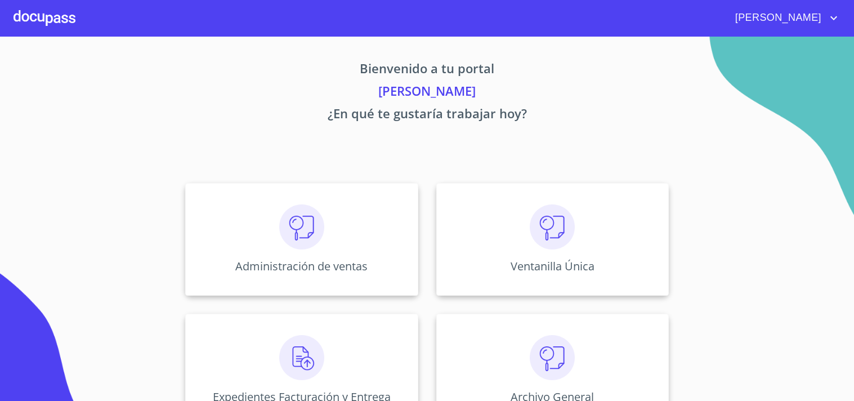 This screenshot has width=854, height=401. What do you see at coordinates (427, 115) in the screenshot?
I see `p: ¿En qué te gustaría trabajar hoy?` at bounding box center [427, 115].